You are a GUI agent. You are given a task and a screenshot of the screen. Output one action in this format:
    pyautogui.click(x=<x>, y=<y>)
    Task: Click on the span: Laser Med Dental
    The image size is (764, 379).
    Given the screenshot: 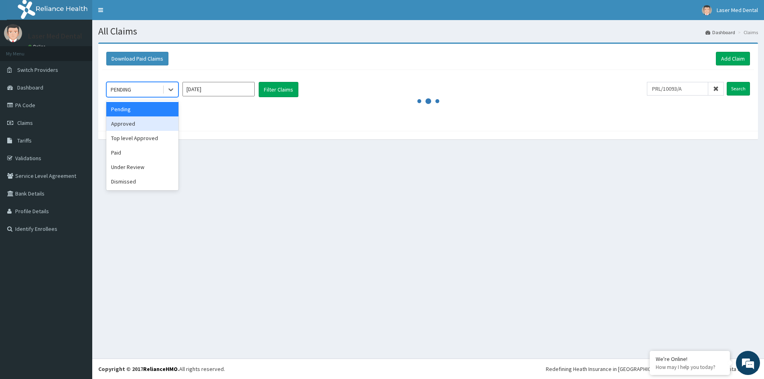 What is the action you would take?
    pyautogui.click(x=737, y=10)
    